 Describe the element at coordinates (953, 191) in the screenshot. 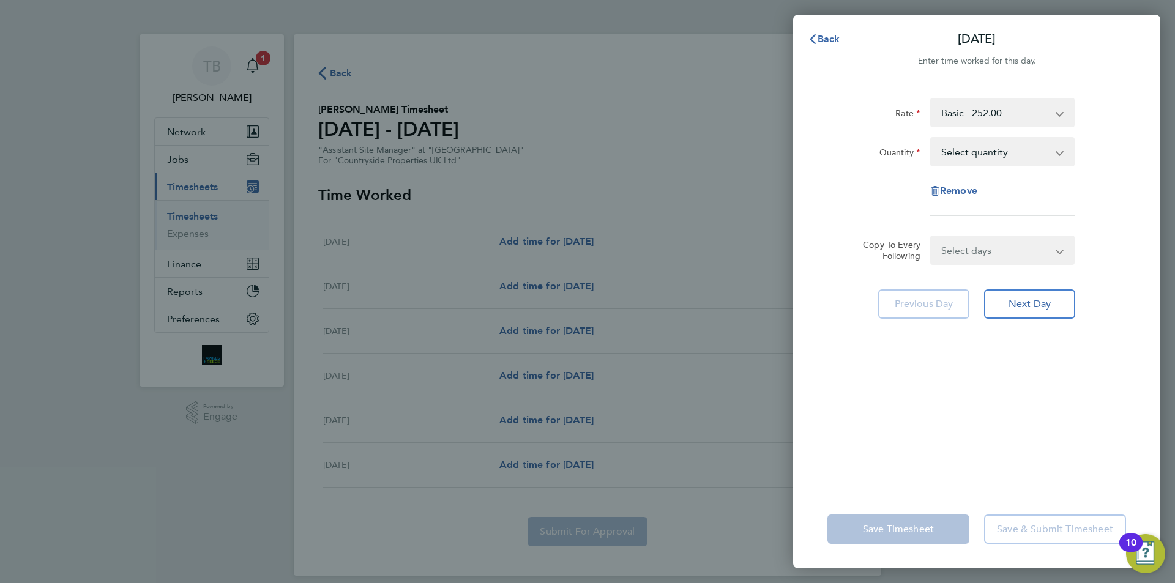

I see `button: Remove` at that location.